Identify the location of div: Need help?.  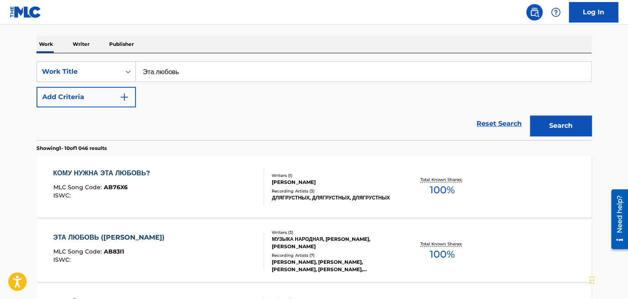
(14, 28).